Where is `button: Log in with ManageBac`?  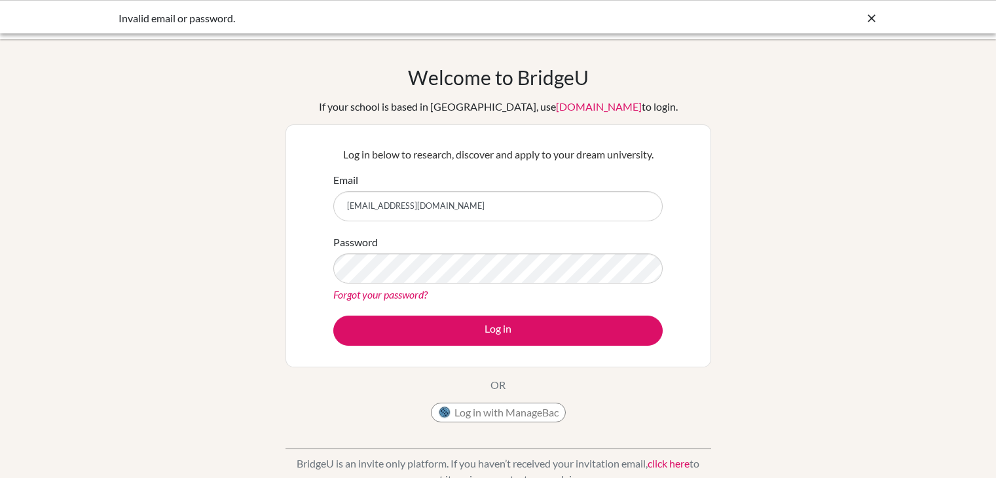
button: Log in with ManageBac is located at coordinates (498, 413).